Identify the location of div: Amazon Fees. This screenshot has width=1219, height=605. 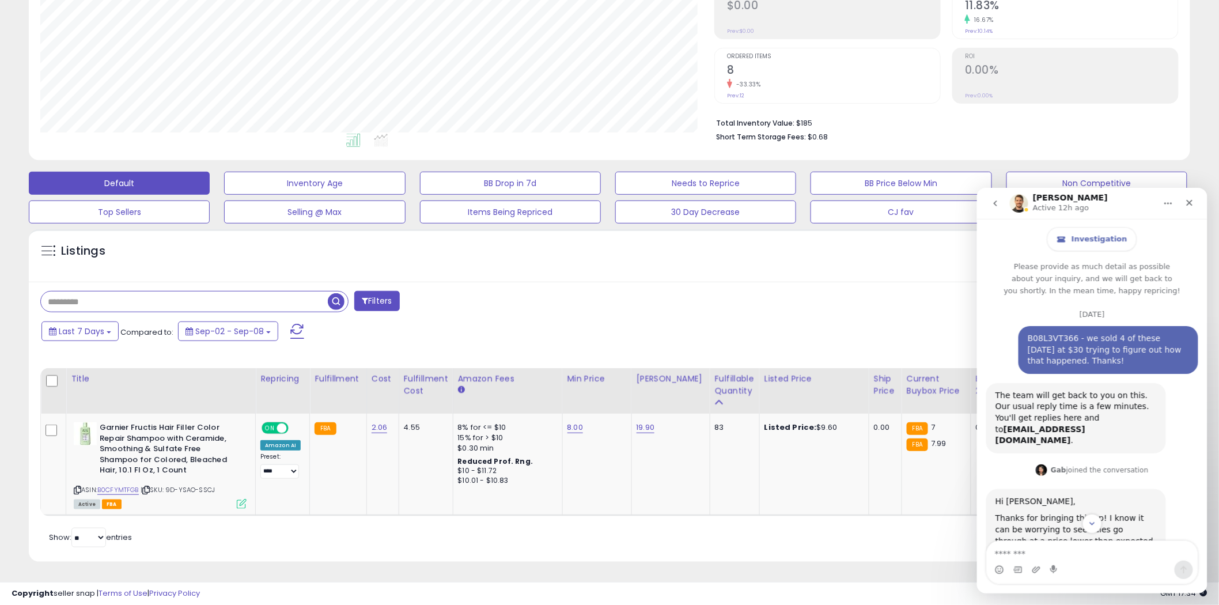
(507, 378).